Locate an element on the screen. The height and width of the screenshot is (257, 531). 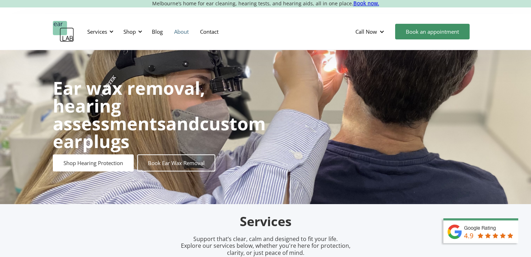
a: About is located at coordinates (181, 32).